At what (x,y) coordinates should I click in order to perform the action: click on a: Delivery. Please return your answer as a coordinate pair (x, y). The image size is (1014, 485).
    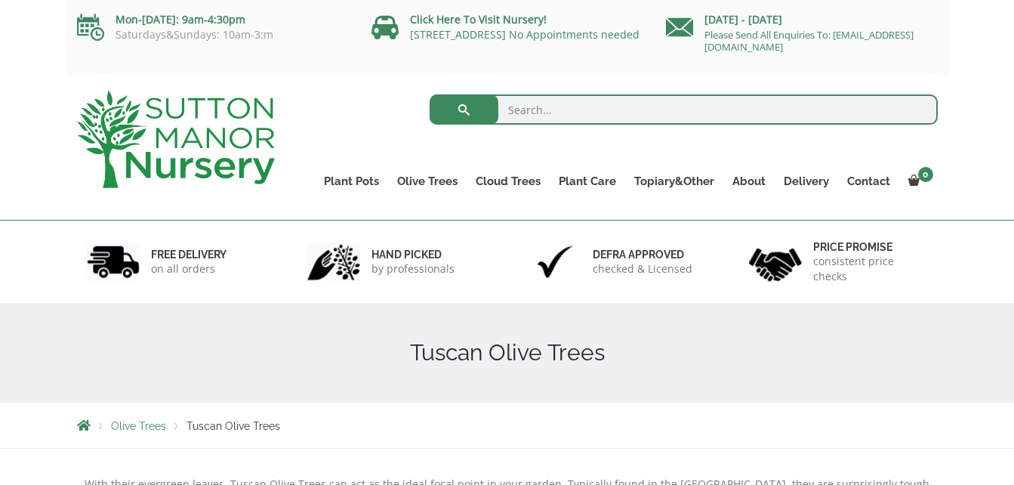
    Looking at the image, I should click on (806, 181).